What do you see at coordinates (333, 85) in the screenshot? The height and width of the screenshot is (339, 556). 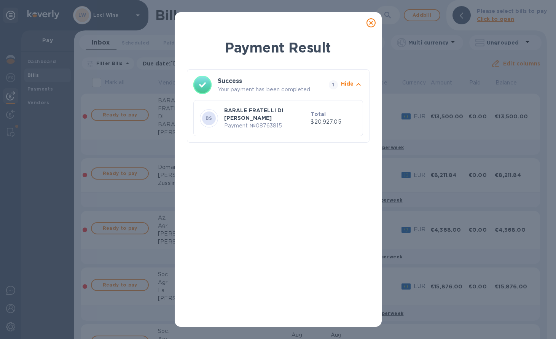 I see `span: 1` at bounding box center [333, 85].